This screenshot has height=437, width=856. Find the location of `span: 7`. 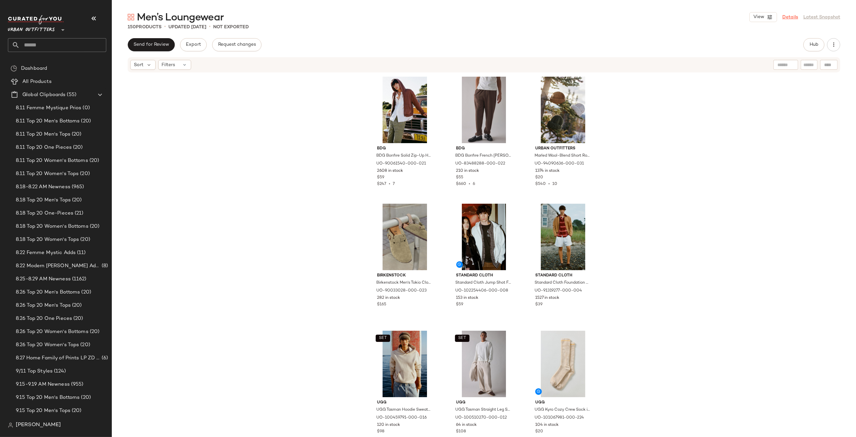

span: 7 is located at coordinates (394, 184).